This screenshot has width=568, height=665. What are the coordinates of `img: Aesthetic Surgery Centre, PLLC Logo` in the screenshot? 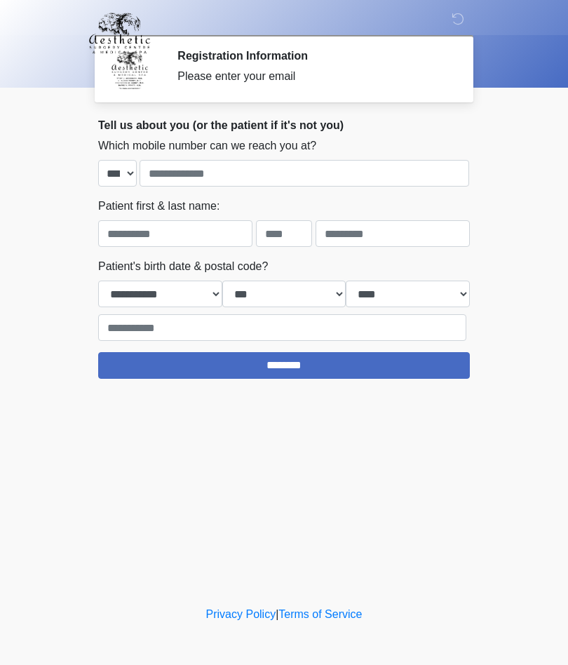 It's located at (119, 33).